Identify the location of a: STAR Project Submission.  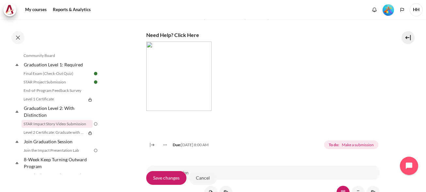
(57, 82).